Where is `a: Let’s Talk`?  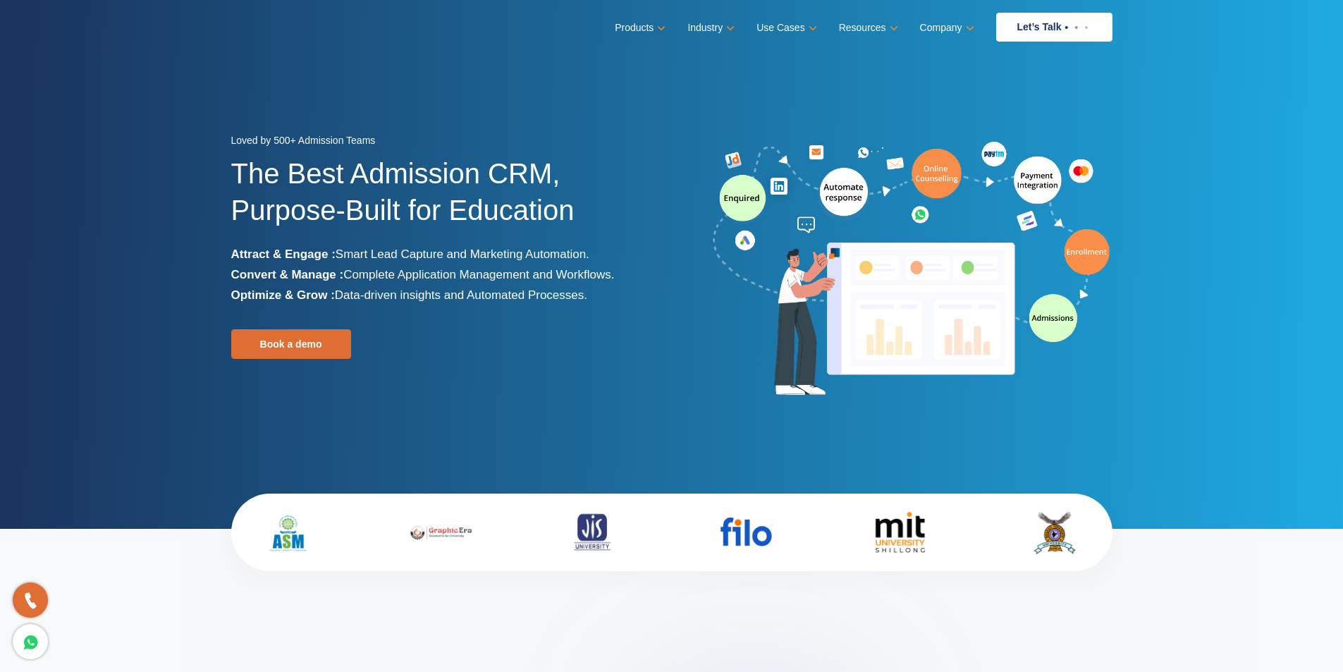
a: Let’s Talk is located at coordinates (1054, 27).